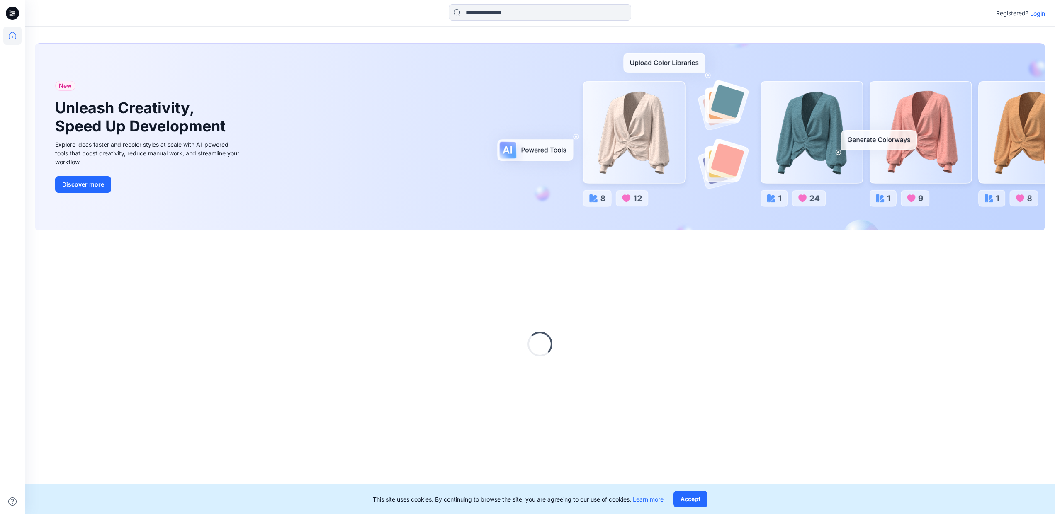  Describe the element at coordinates (148, 153) in the screenshot. I see `div: Explore ideas faster and recolor styles at scale with AI-powered tools that boost creativity, red...` at that location.